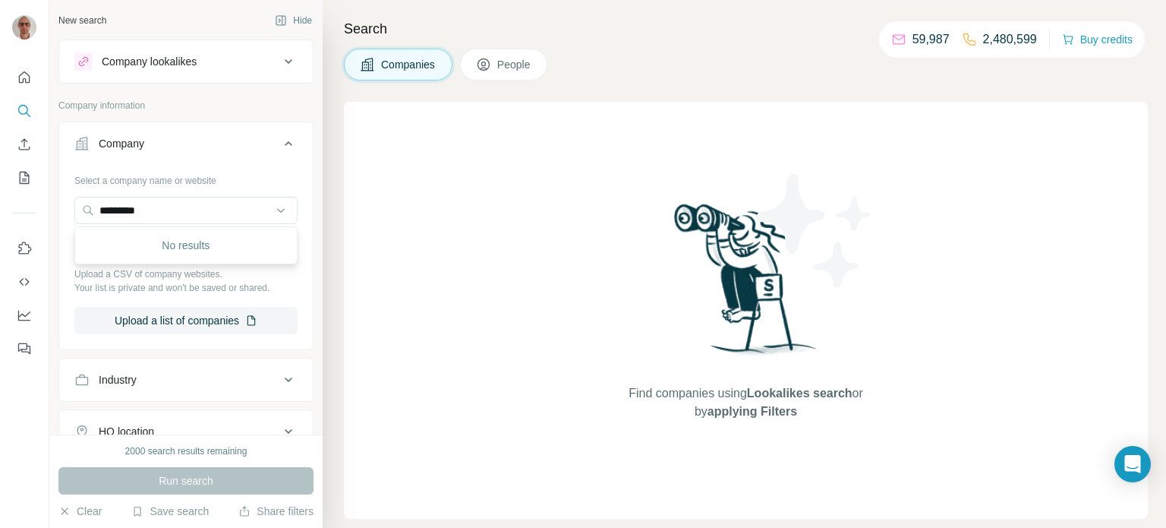  I want to click on p: Company information, so click(186, 106).